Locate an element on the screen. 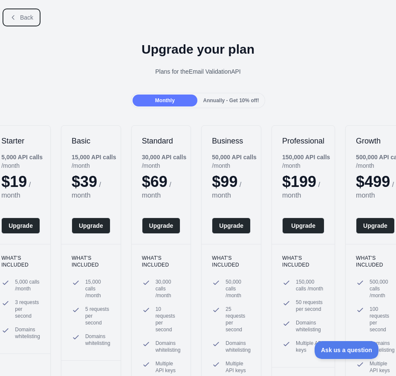 This screenshot has width=396, height=376. span: 25 requests per second is located at coordinates (238, 320).